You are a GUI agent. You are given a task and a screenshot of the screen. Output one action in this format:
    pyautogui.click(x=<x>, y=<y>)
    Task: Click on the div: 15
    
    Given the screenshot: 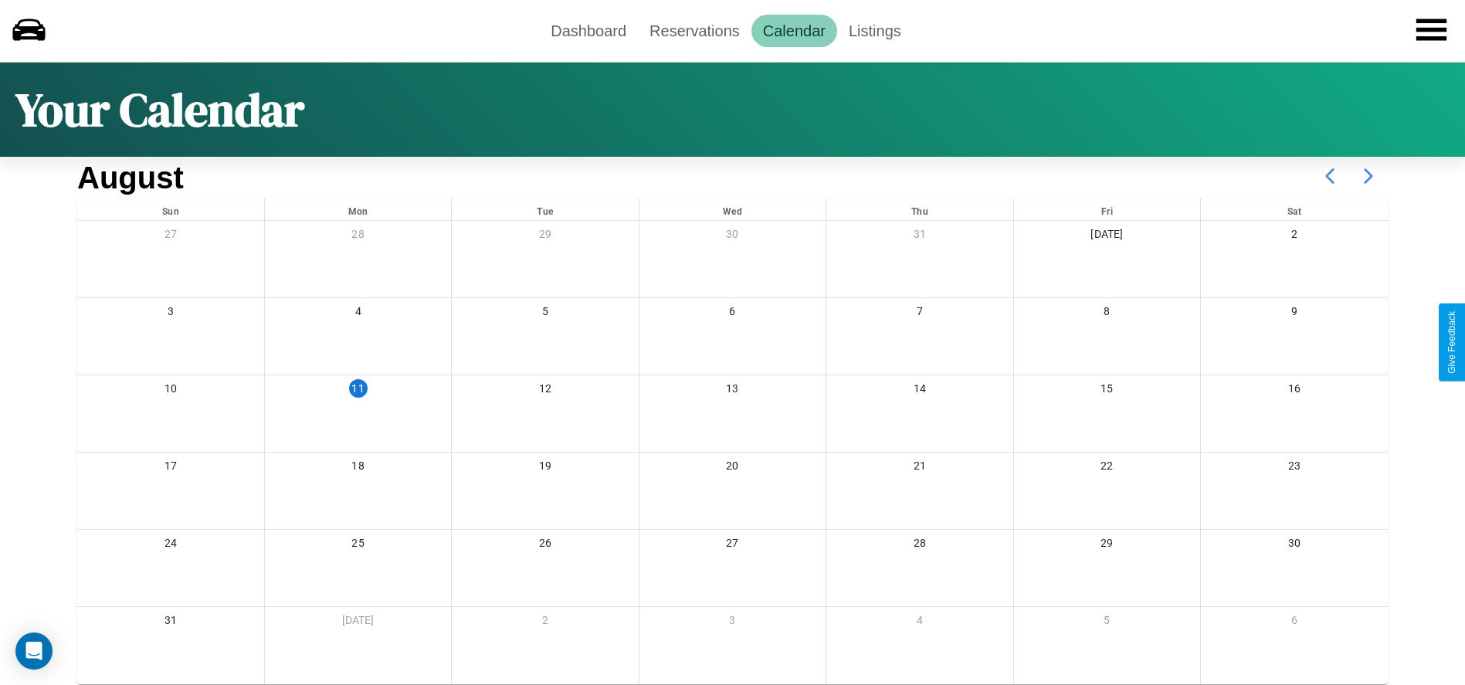 What is the action you would take?
    pyautogui.click(x=1106, y=391)
    